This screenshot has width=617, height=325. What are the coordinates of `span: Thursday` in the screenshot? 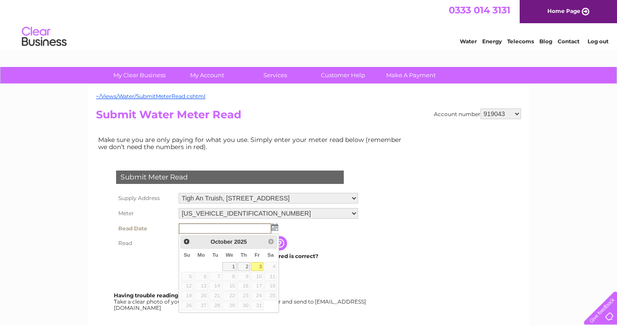 It's located at (244, 255).